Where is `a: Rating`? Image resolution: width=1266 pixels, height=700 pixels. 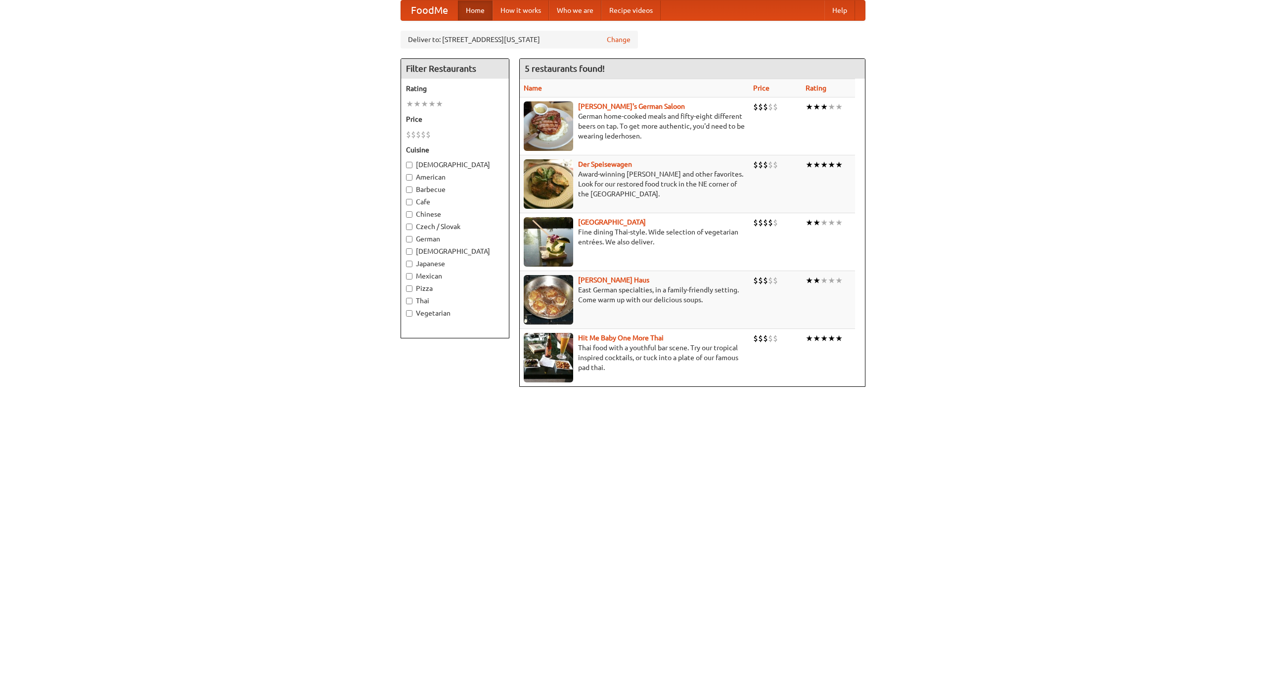
a: Rating is located at coordinates (816, 88).